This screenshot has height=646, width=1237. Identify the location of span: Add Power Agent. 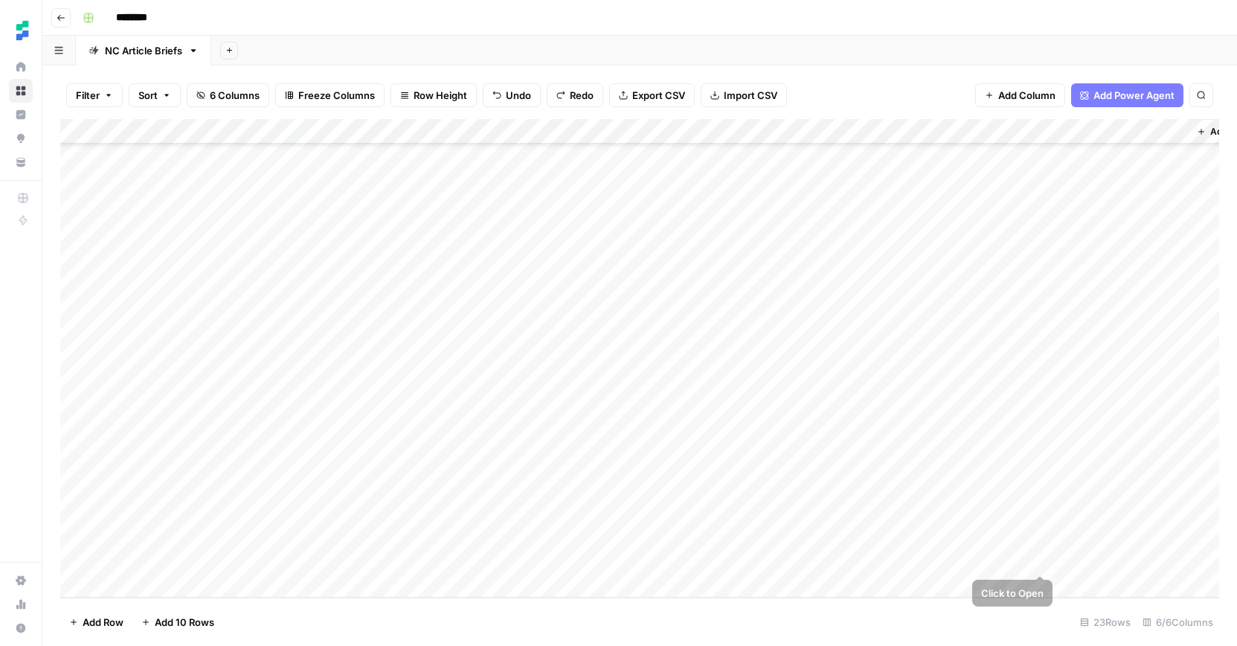
(1134, 95).